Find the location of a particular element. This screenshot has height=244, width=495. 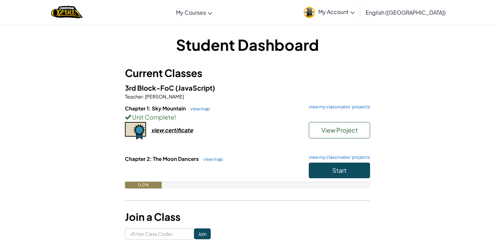

span: 3rd Block-FoC is located at coordinates (150, 88).